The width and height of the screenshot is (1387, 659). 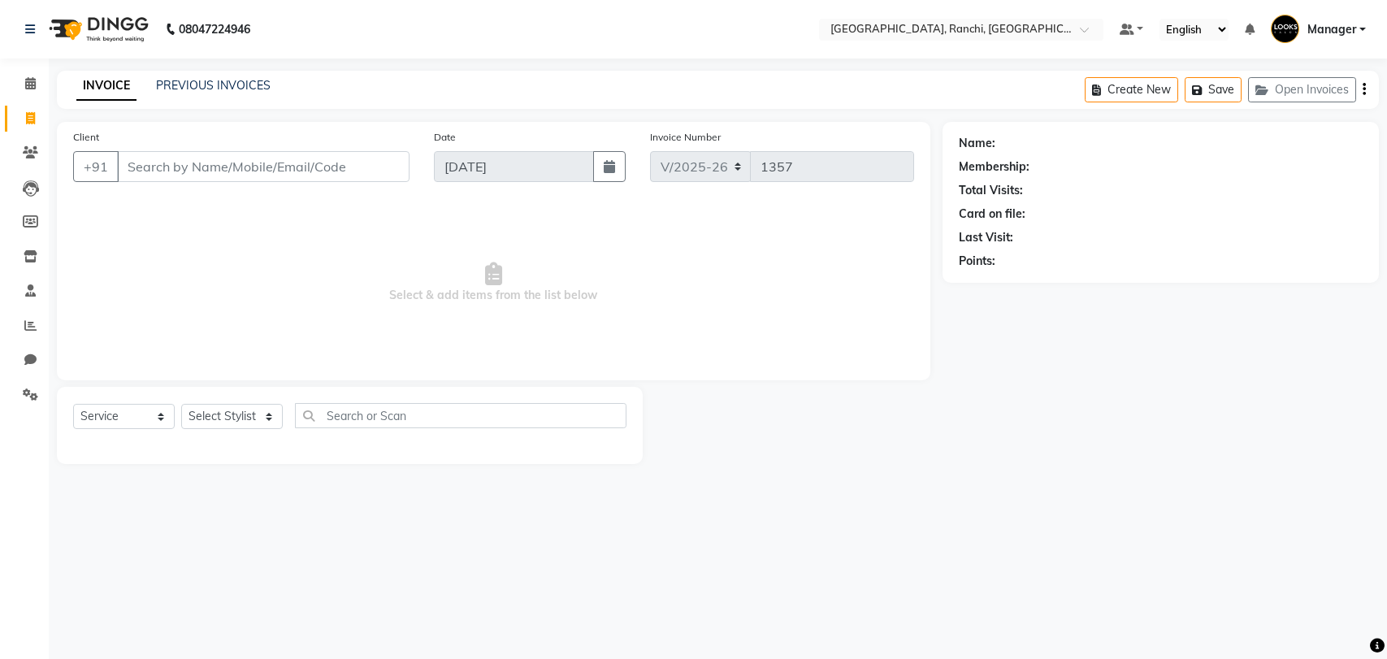 I want to click on button: Save, so click(x=1213, y=89).